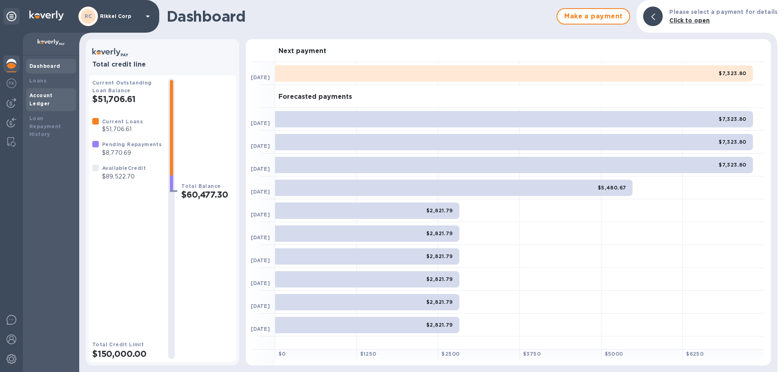 The image size is (784, 372). I want to click on p: $8,770.69, so click(132, 153).